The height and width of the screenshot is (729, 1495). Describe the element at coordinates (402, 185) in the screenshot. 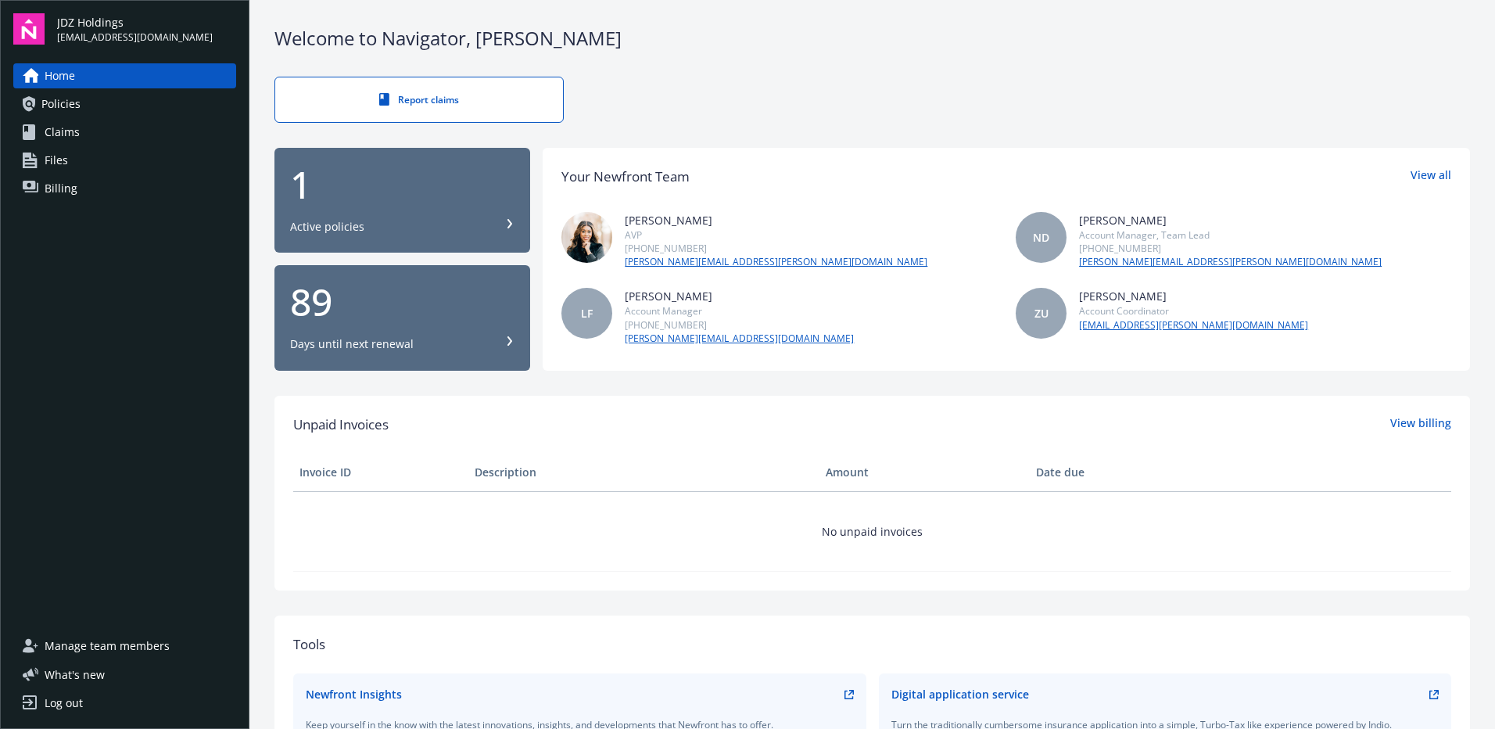

I see `div: 1` at that location.